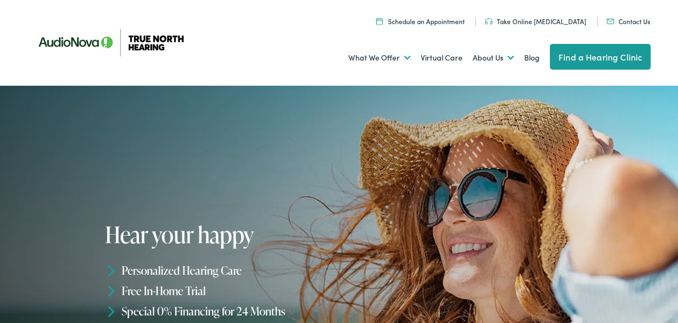 Image resolution: width=678 pixels, height=323 pixels. Describe the element at coordinates (420, 21) in the screenshot. I see `a: Schedule an Appointment` at that location.